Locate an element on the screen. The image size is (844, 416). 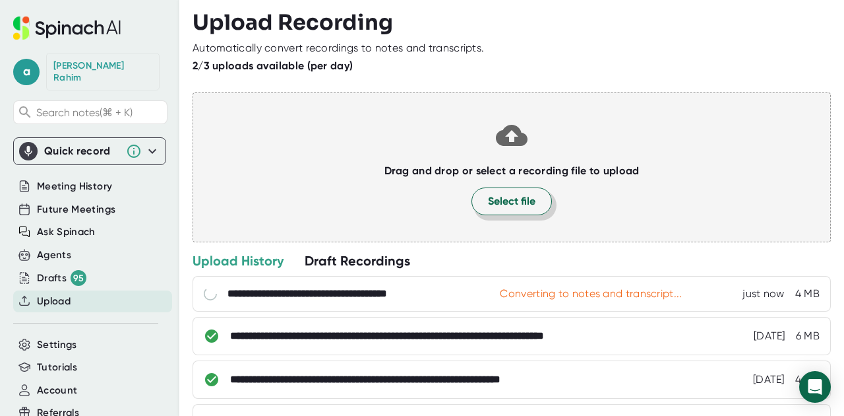
span: Tutorials is located at coordinates (57, 367).